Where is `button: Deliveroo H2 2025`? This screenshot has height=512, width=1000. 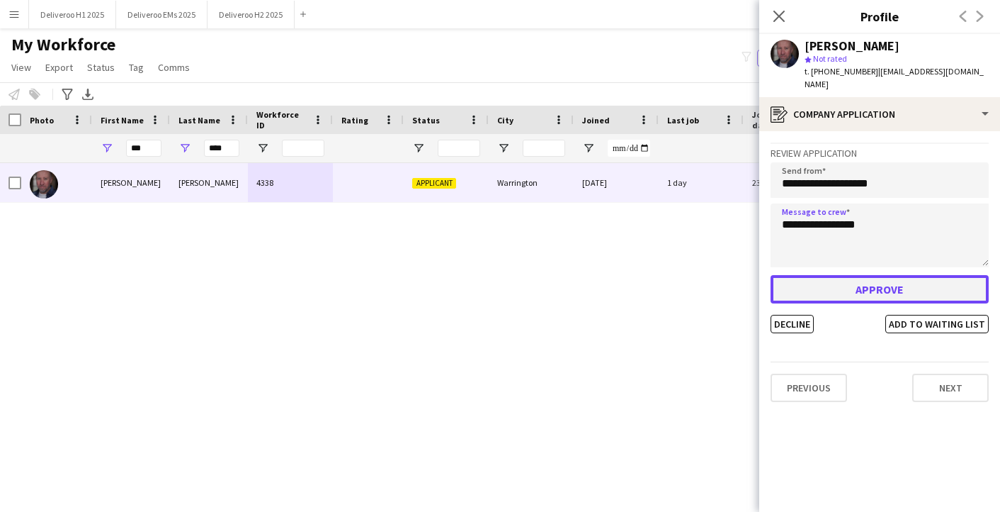 button: Deliveroo H2 2025 is located at coordinates (251, 14).